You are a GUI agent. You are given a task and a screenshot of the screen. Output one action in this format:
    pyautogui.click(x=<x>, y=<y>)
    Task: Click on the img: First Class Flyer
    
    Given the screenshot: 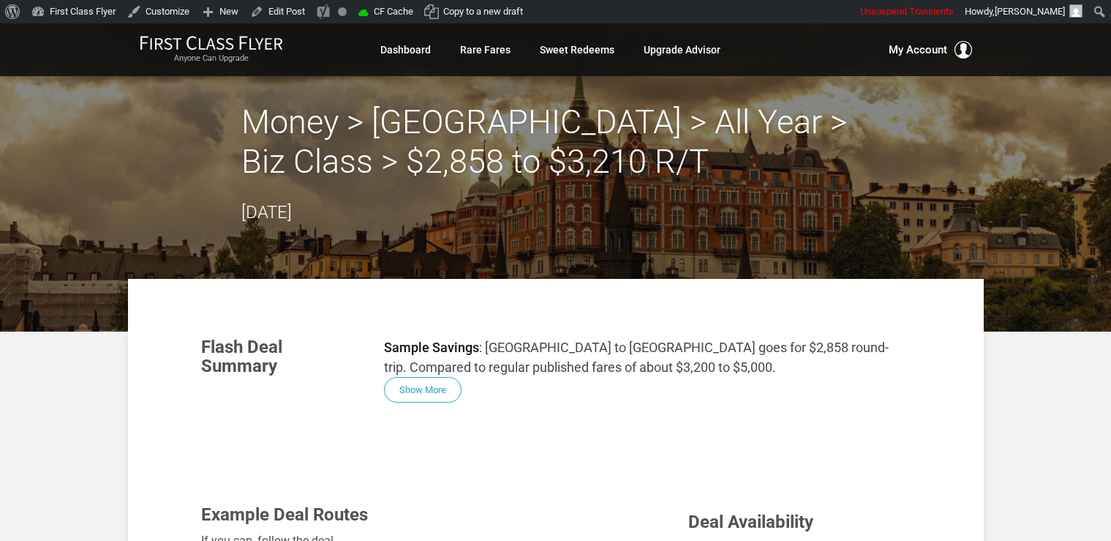 What is the action you would take?
    pyautogui.click(x=211, y=42)
    